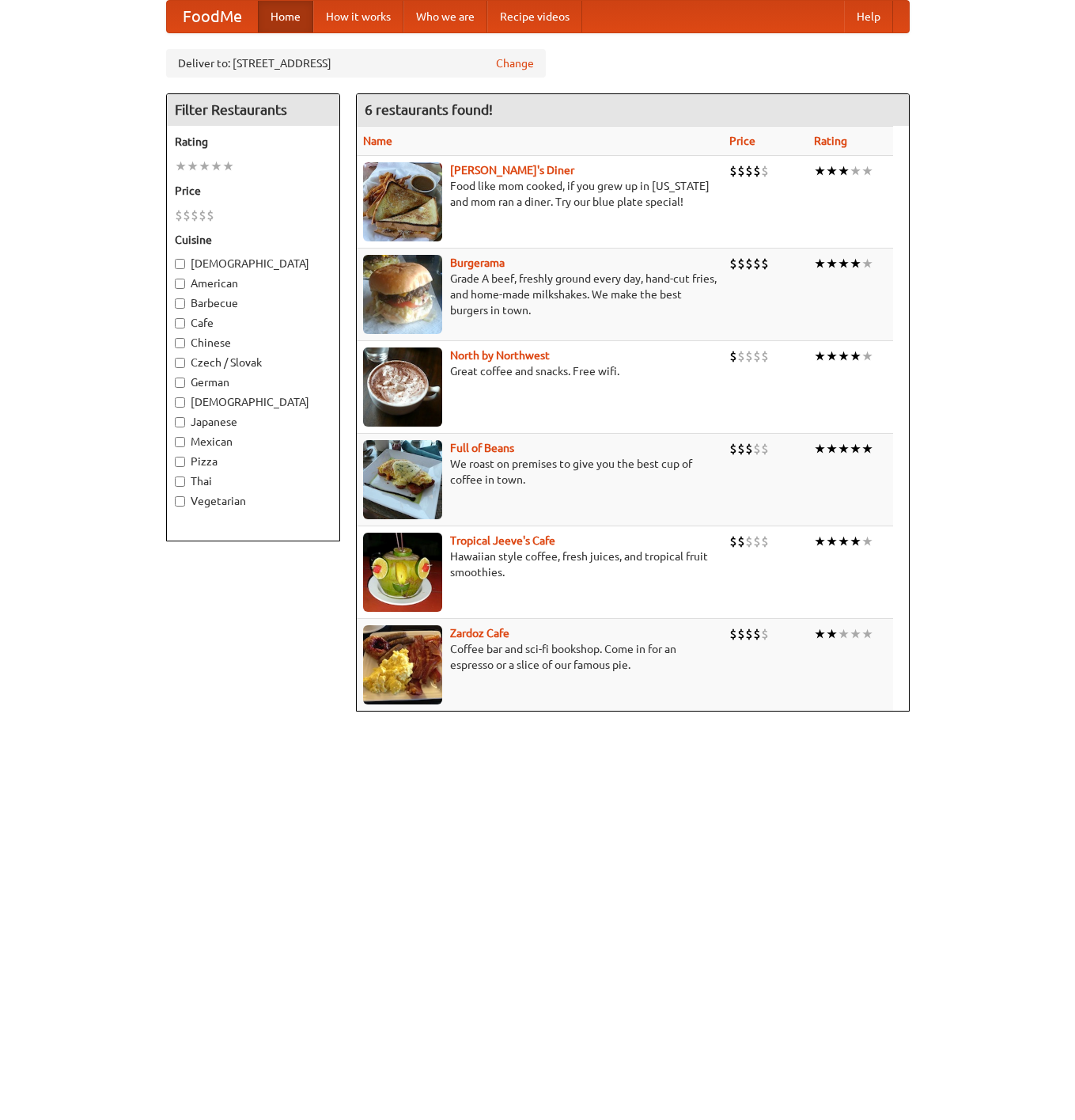  What do you see at coordinates (403, 664) in the screenshot?
I see `img: zardoz.jpg` at bounding box center [403, 664].